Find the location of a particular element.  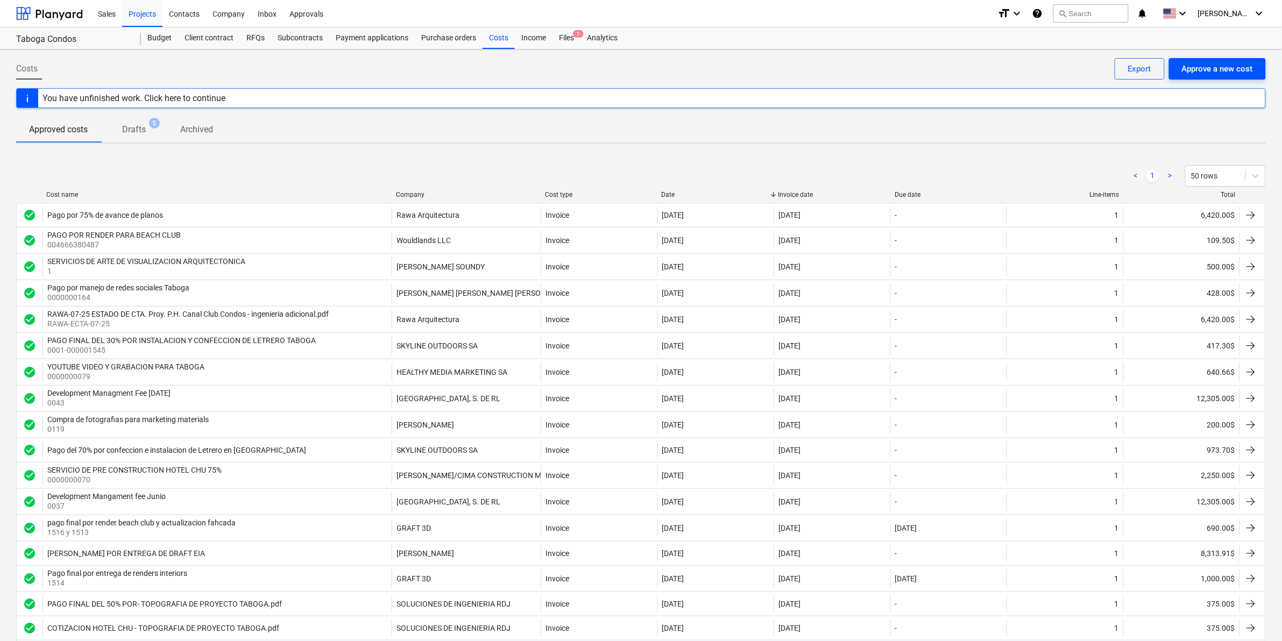

p: 1 is located at coordinates (147, 271).